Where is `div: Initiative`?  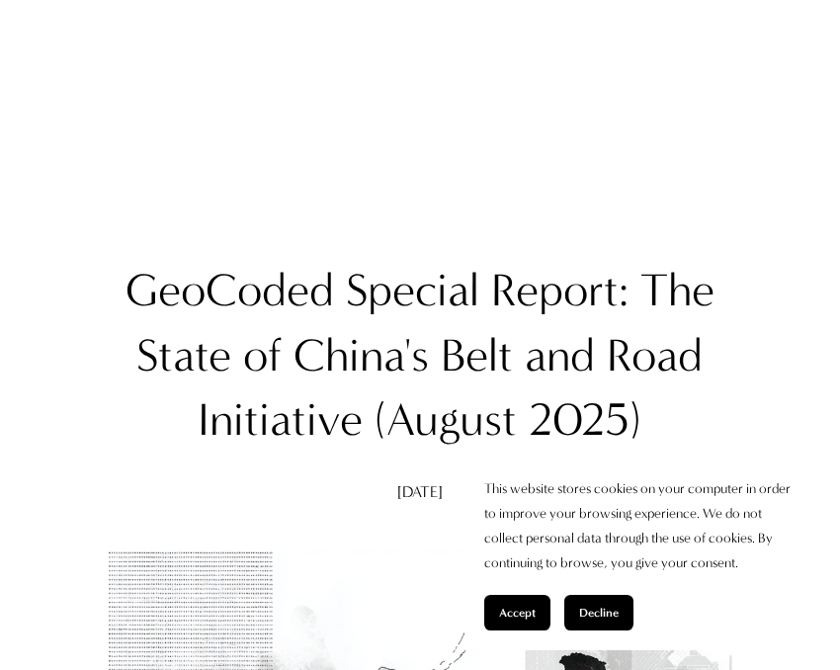 div: Initiative is located at coordinates (280, 420).